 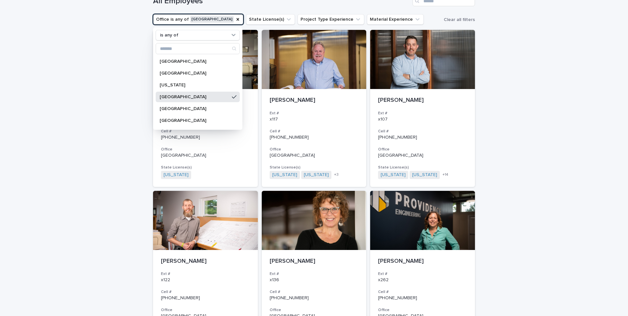 I want to click on a: x136, so click(x=274, y=280).